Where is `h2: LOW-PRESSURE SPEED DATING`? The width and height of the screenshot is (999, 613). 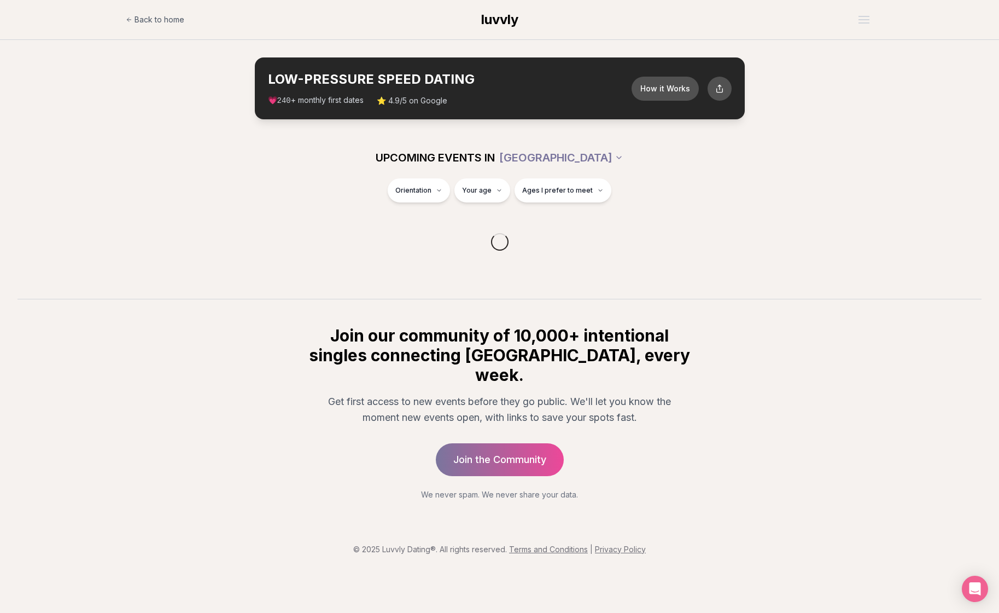
h2: LOW-PRESSURE SPEED DATING is located at coordinates (450, 79).